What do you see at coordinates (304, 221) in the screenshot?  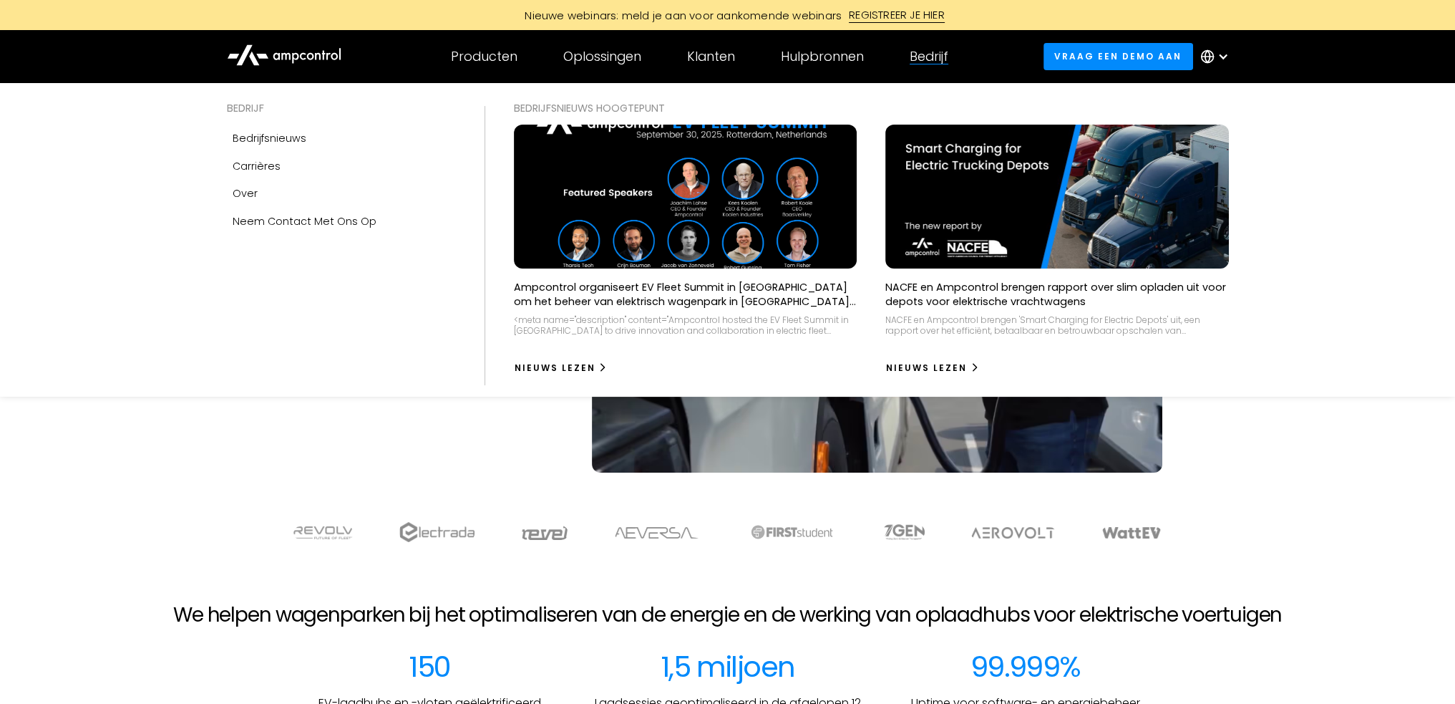 I see `div: Neem contact met ons op` at bounding box center [304, 221].